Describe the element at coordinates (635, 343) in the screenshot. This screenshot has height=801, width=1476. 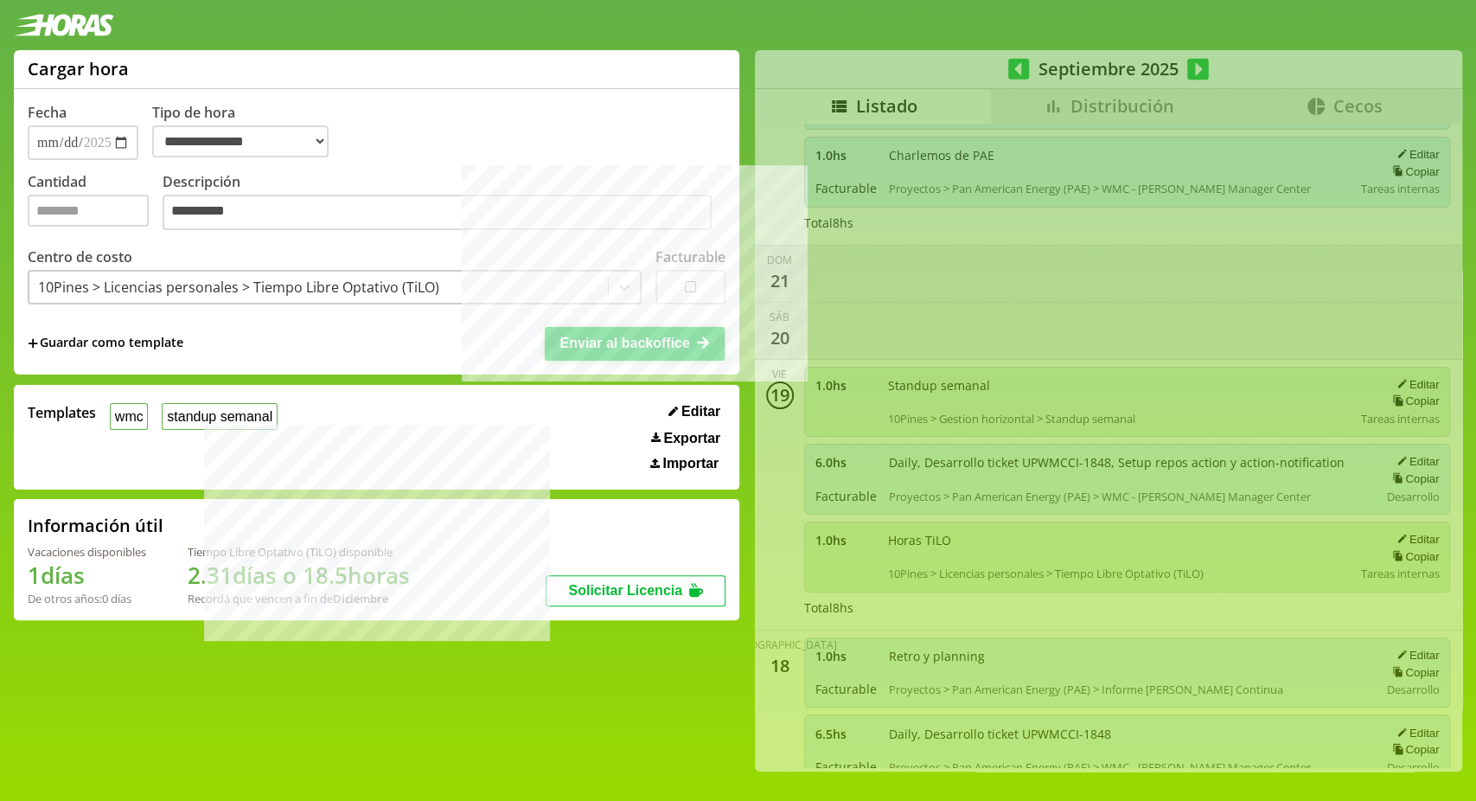
I see `button: Enviar al backoffice` at that location.